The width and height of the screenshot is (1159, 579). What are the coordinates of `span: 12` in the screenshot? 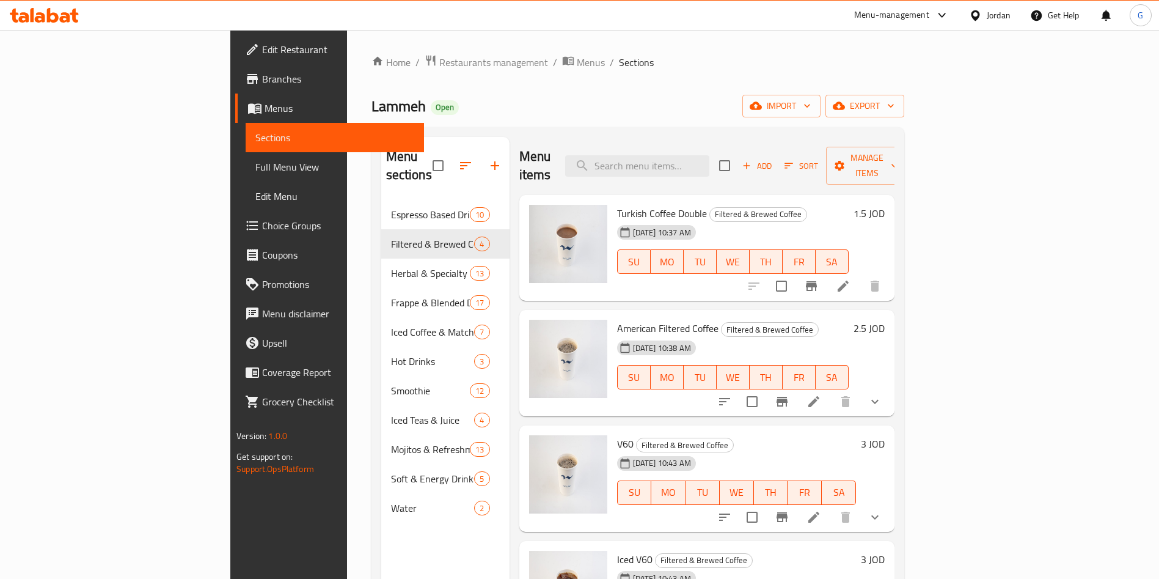 It's located at (480, 390).